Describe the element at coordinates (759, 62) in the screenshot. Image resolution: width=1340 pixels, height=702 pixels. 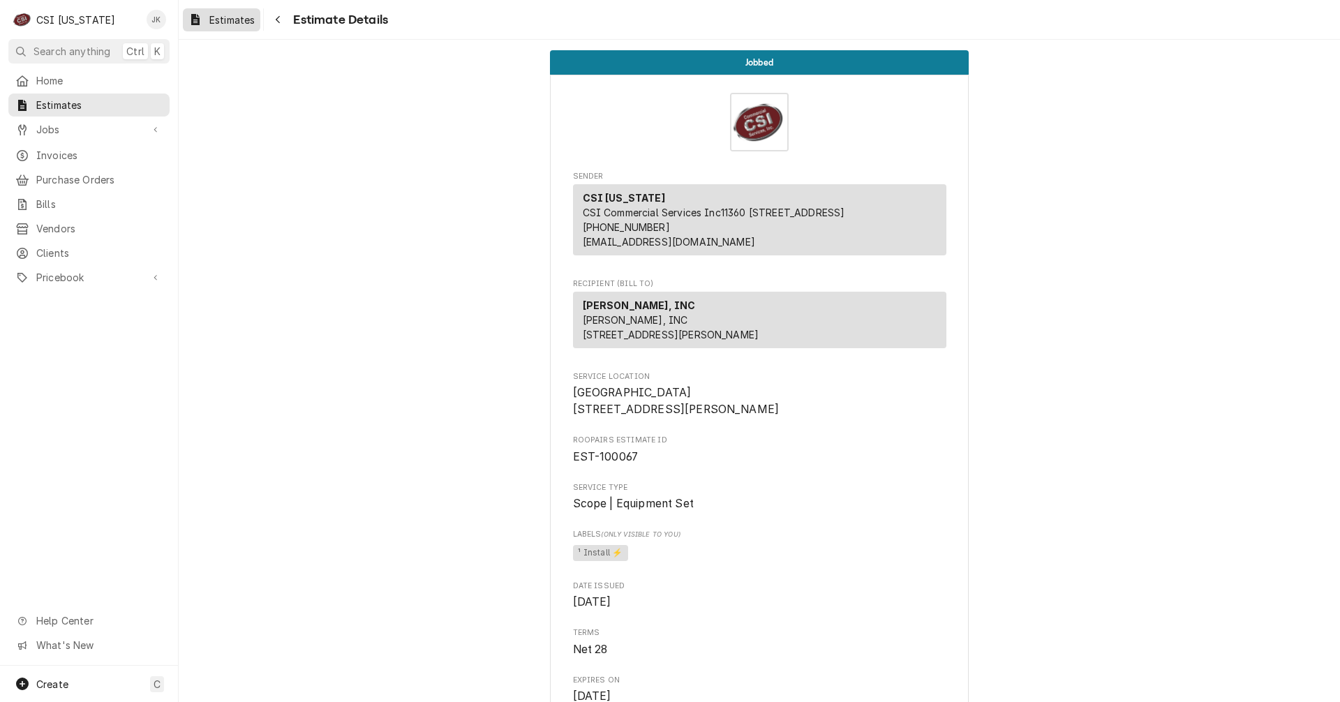
I see `span: Jobbed` at that location.